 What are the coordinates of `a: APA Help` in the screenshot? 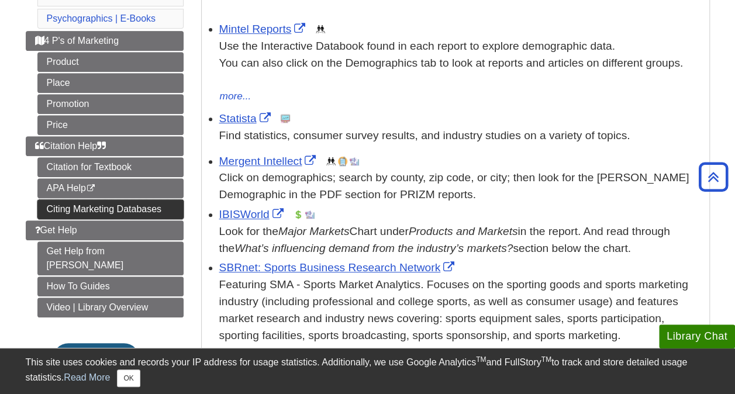 It's located at (110, 188).